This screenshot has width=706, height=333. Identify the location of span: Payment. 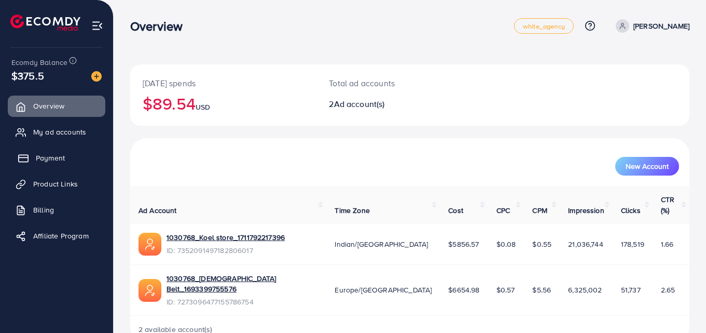
(50, 158).